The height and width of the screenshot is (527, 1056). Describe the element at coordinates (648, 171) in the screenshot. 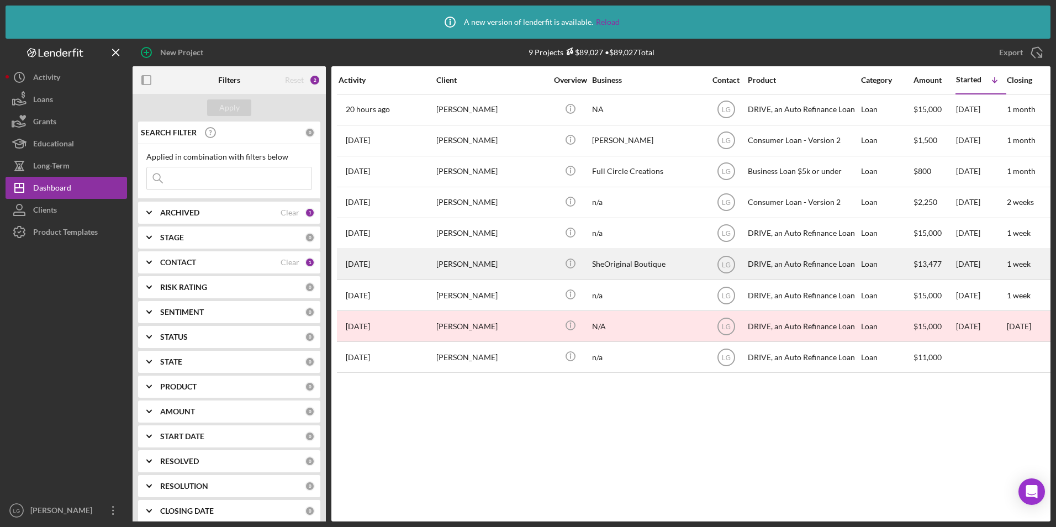

I see `div: Full Circle Creations` at that location.